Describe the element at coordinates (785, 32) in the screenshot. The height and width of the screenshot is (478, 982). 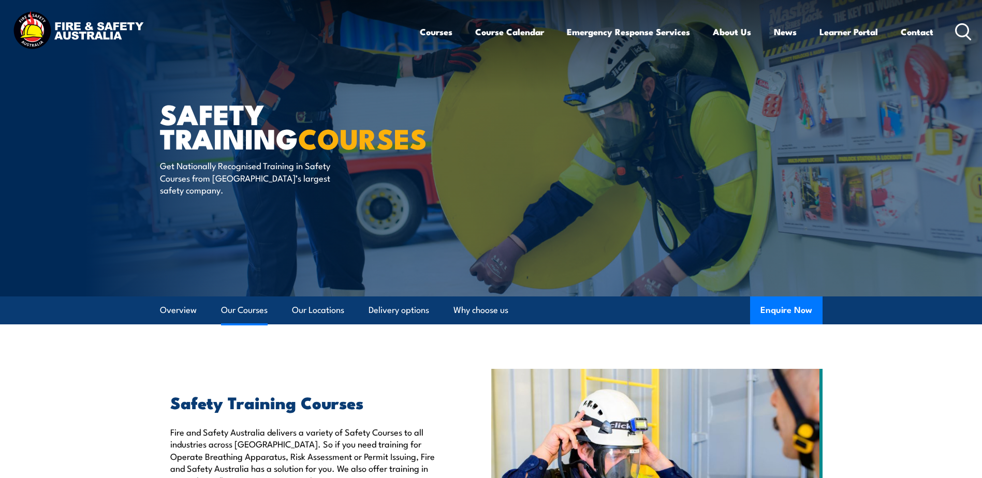
I see `a: News` at that location.